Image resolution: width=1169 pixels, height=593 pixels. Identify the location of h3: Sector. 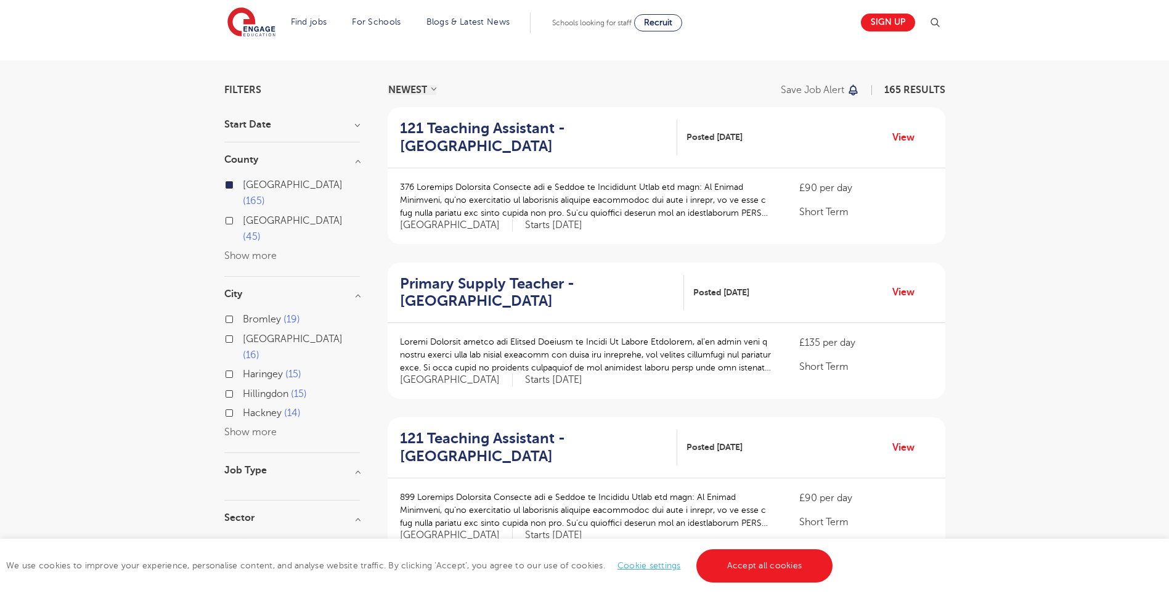
(292, 518).